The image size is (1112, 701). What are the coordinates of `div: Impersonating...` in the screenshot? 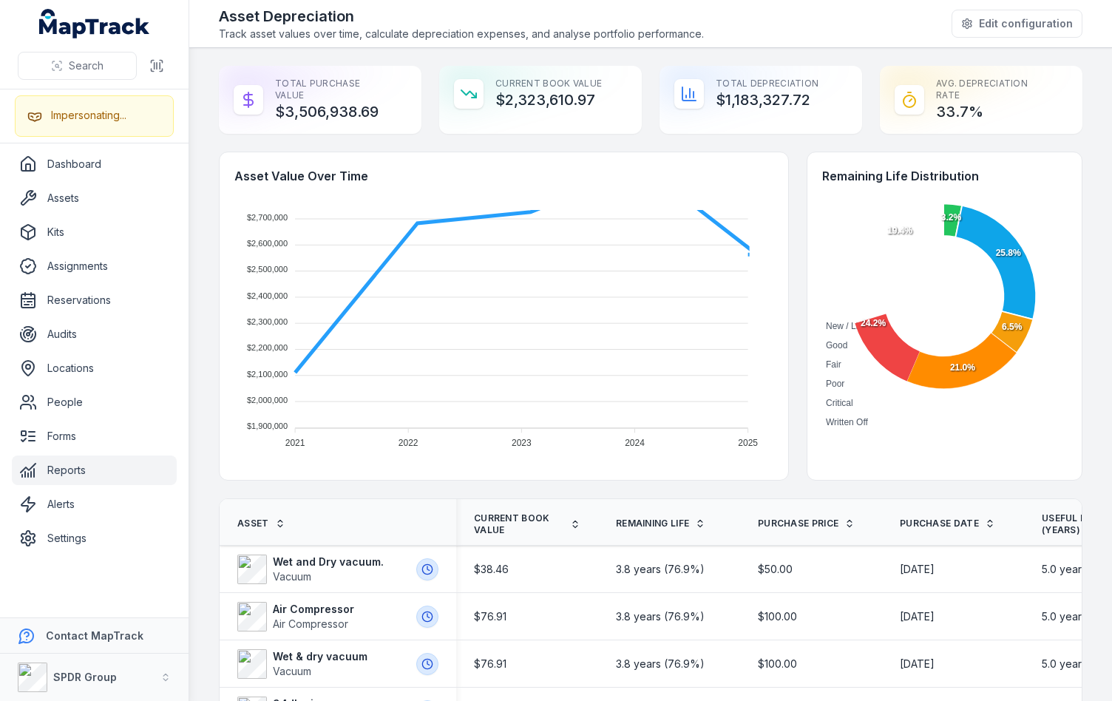 It's located at (89, 115).